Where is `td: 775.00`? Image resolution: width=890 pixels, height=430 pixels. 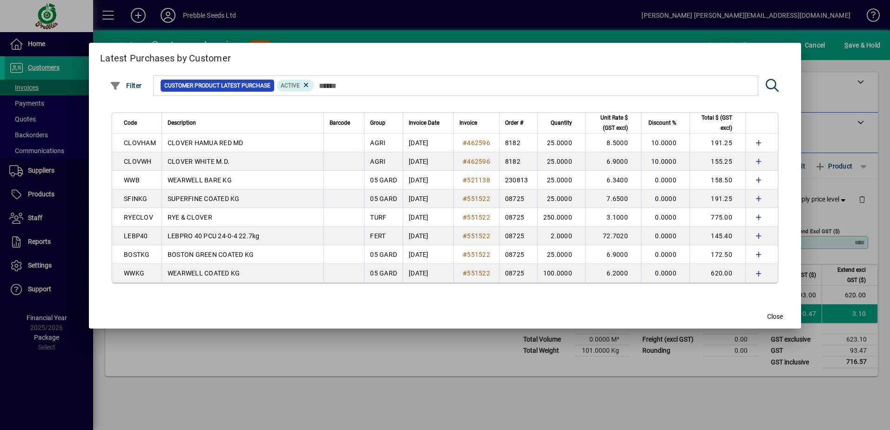 td: 775.00 is located at coordinates (718, 217).